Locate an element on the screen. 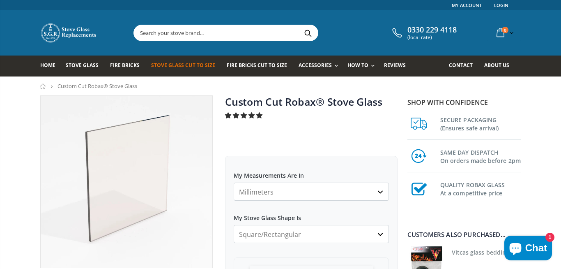 The image size is (561, 269). span: Contact is located at coordinates (461, 65).